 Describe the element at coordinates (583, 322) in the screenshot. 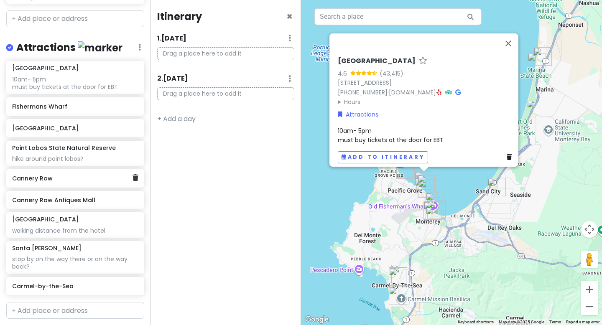

I see `a: Report a map error` at that location.